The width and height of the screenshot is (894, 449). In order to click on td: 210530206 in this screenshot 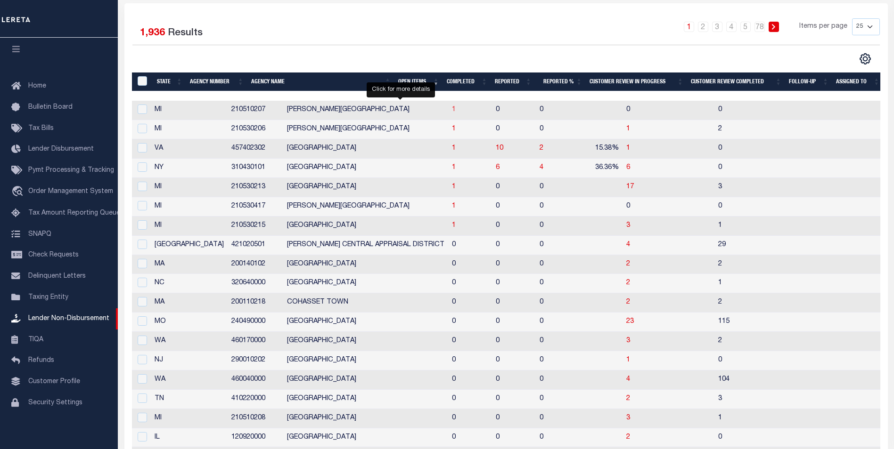, I will do `click(255, 130)`.